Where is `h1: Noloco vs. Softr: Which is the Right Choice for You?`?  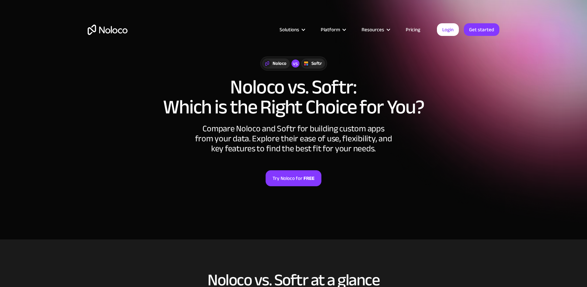 h1: Noloco vs. Softr: Which is the Right Choice for You? is located at coordinates (294, 97).